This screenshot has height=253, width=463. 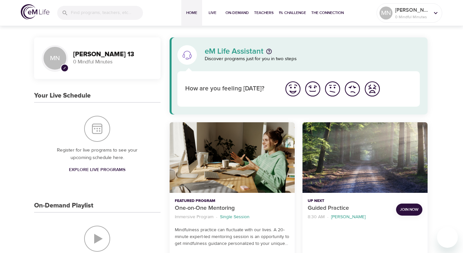 What do you see at coordinates (187, 55) in the screenshot?
I see `img: eM Life Assistant` at bounding box center [187, 55].